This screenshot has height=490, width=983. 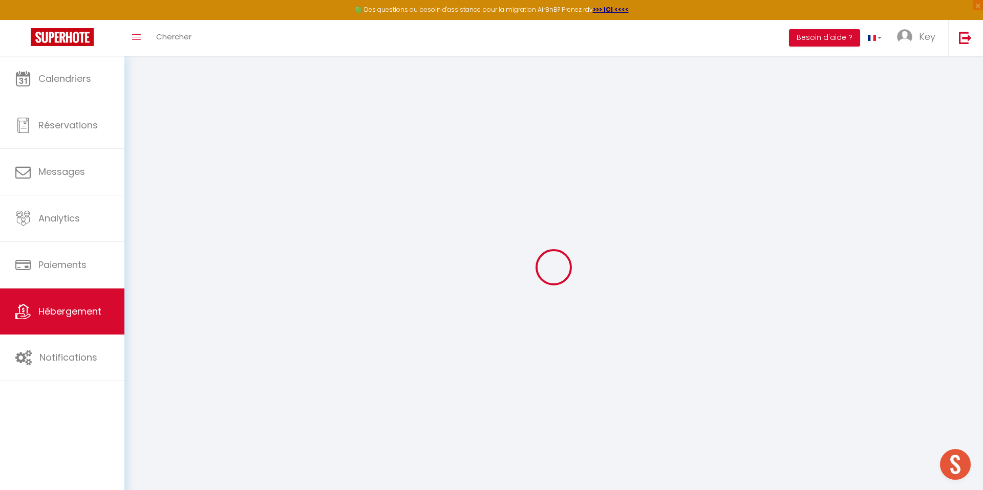 I want to click on a: Chercher, so click(x=174, y=38).